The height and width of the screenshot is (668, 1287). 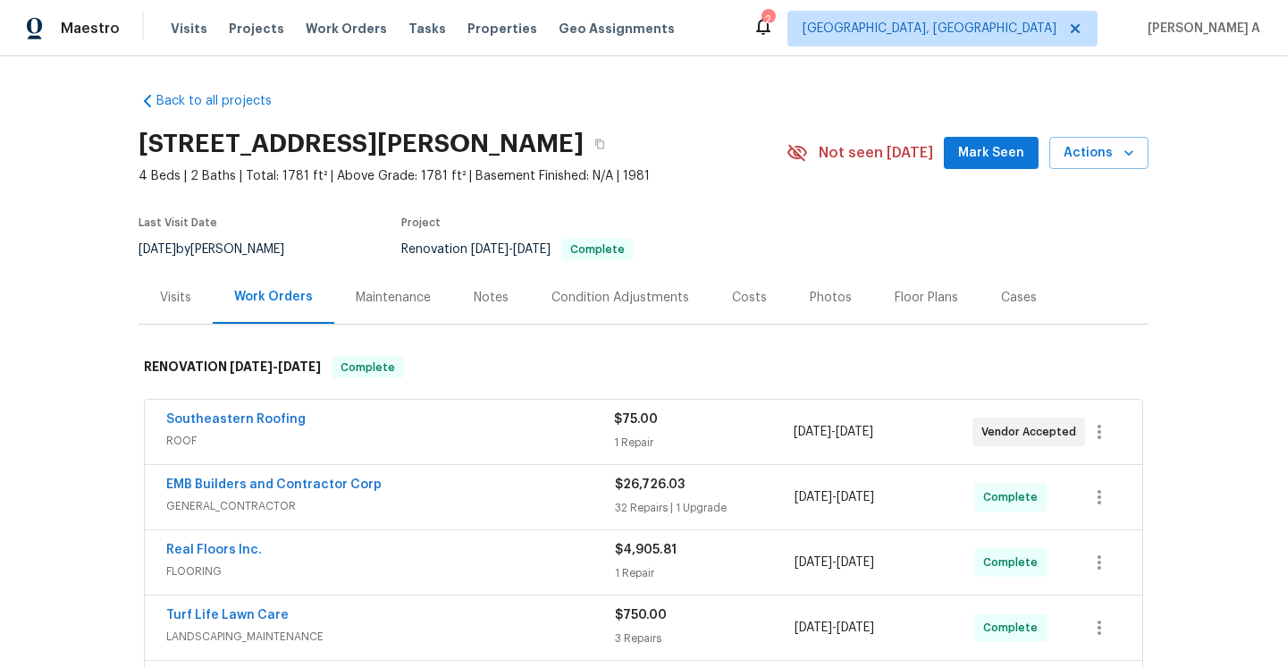 What do you see at coordinates (391, 506) in the screenshot?
I see `span: GENERAL_CONTRACTOR` at bounding box center [391, 506].